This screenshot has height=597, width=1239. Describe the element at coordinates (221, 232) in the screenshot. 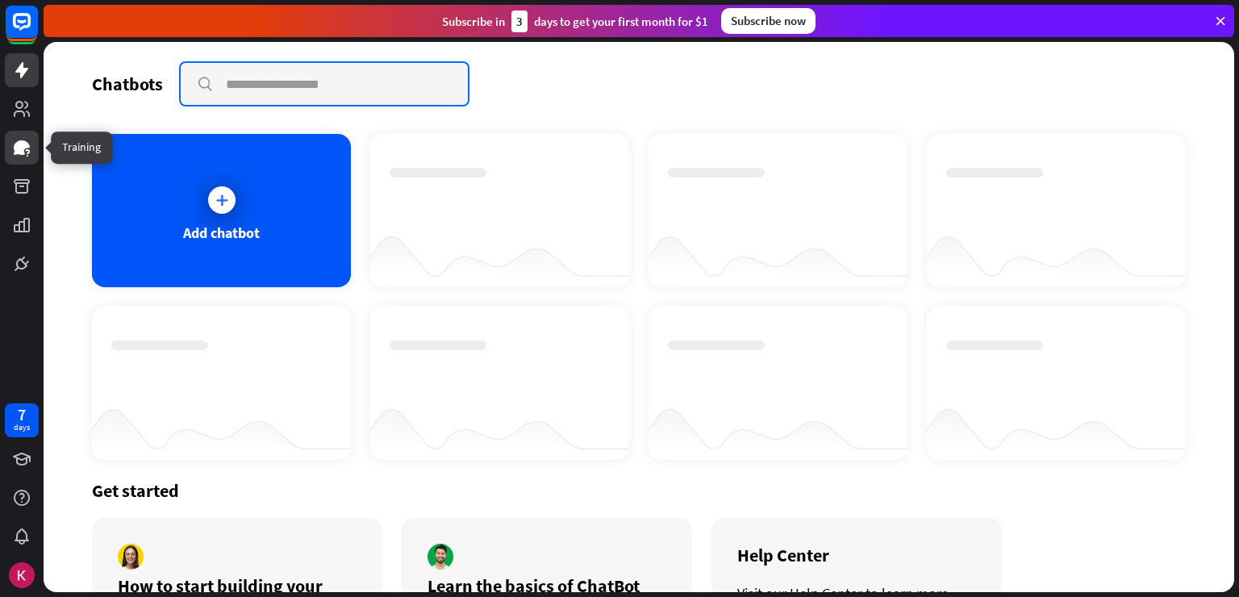

I see `div: Add chatbot` at that location.